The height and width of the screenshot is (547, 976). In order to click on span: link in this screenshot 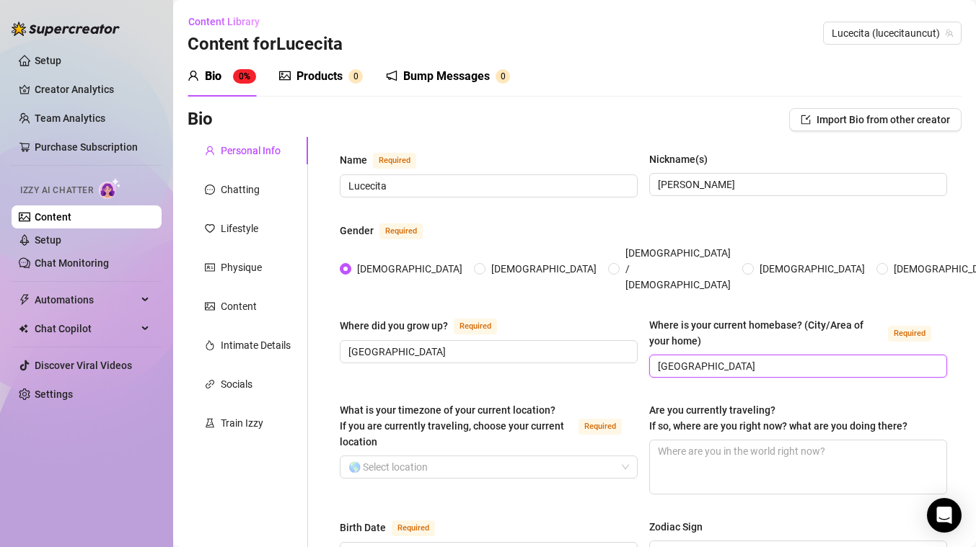, I will do `click(210, 384)`.